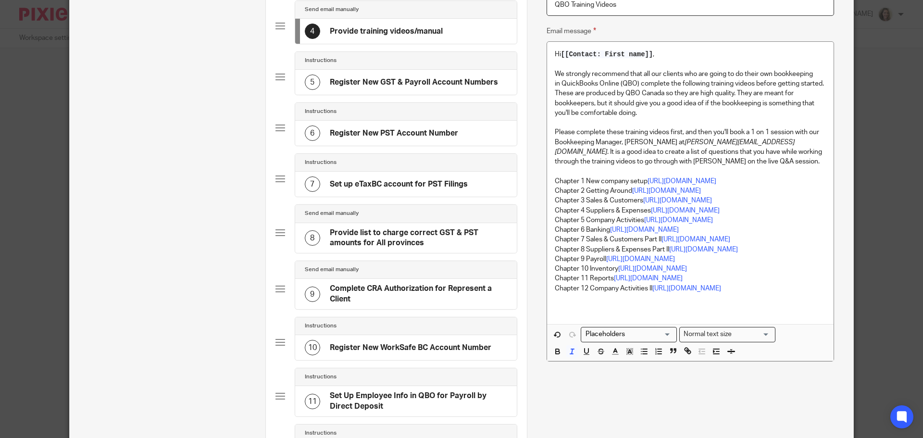 The image size is (923, 438). What do you see at coordinates (312, 184) in the screenshot?
I see `div: 7` at bounding box center [312, 184].